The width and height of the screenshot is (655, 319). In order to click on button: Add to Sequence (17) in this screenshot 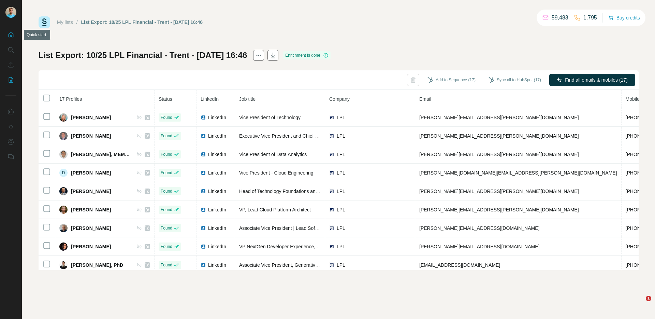, I will do `click(452, 80)`.